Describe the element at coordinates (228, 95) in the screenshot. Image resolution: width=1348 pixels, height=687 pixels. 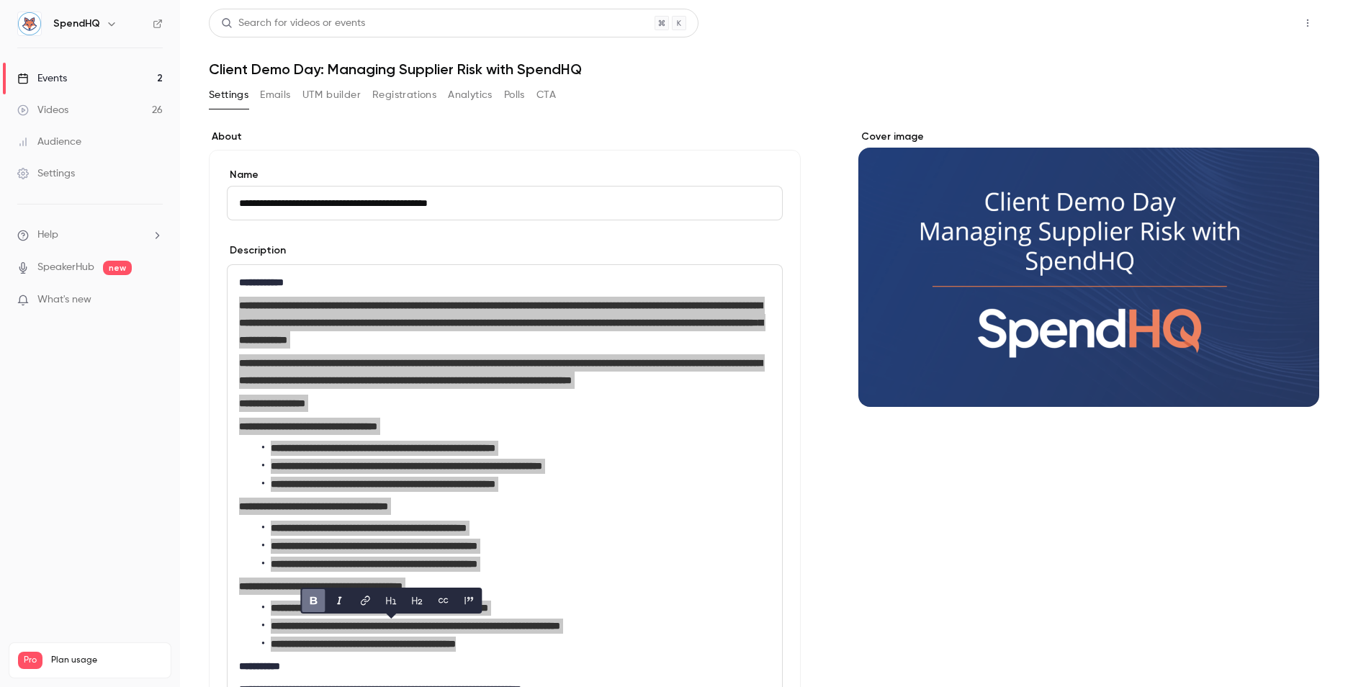
I see `button: Settings` at that location.